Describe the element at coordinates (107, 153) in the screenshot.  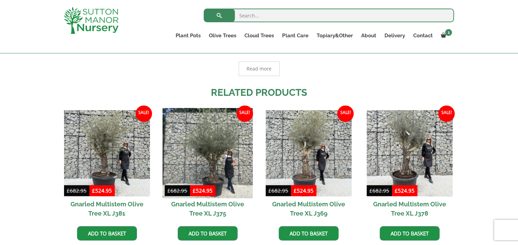
I see `img: Gnarled Multistem Olive Tree XL J381` at that location.